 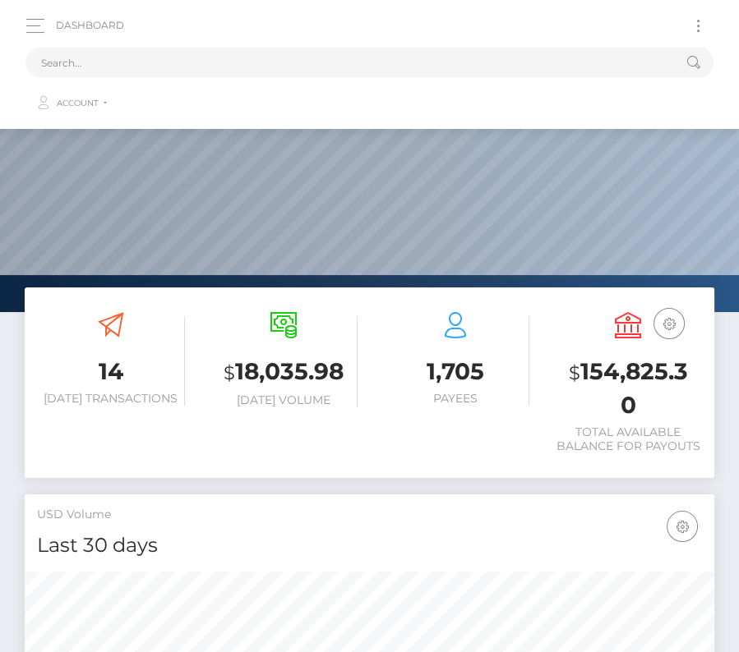 I want to click on h3: 18,035.98, so click(x=283, y=372).